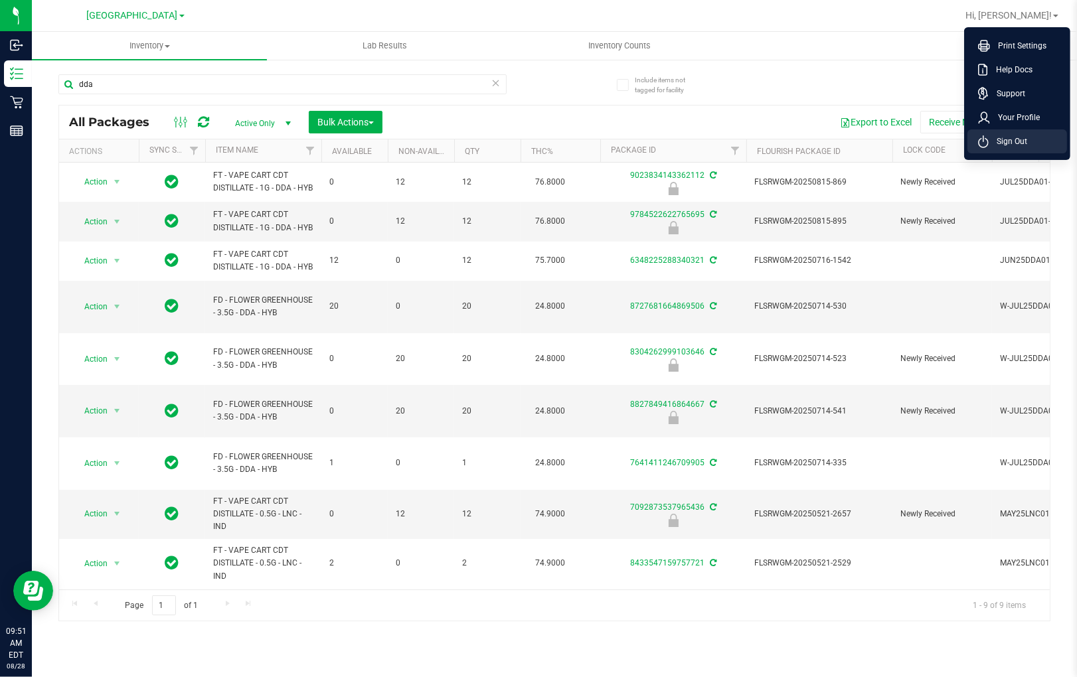 This screenshot has width=1077, height=677. I want to click on span: FLSRWGM-20250815-869, so click(819, 182).